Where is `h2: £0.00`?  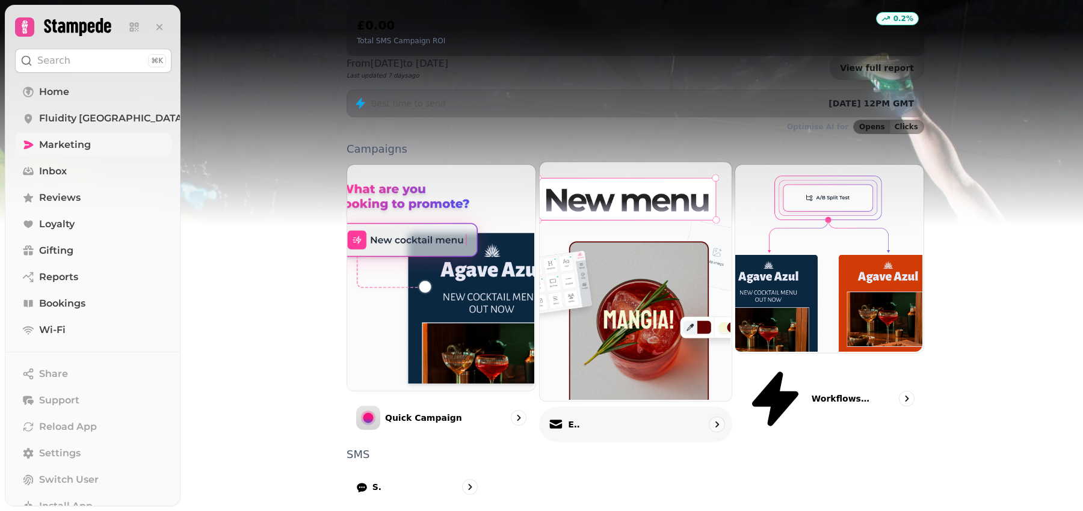
h2: £0.00 is located at coordinates (401, 25).